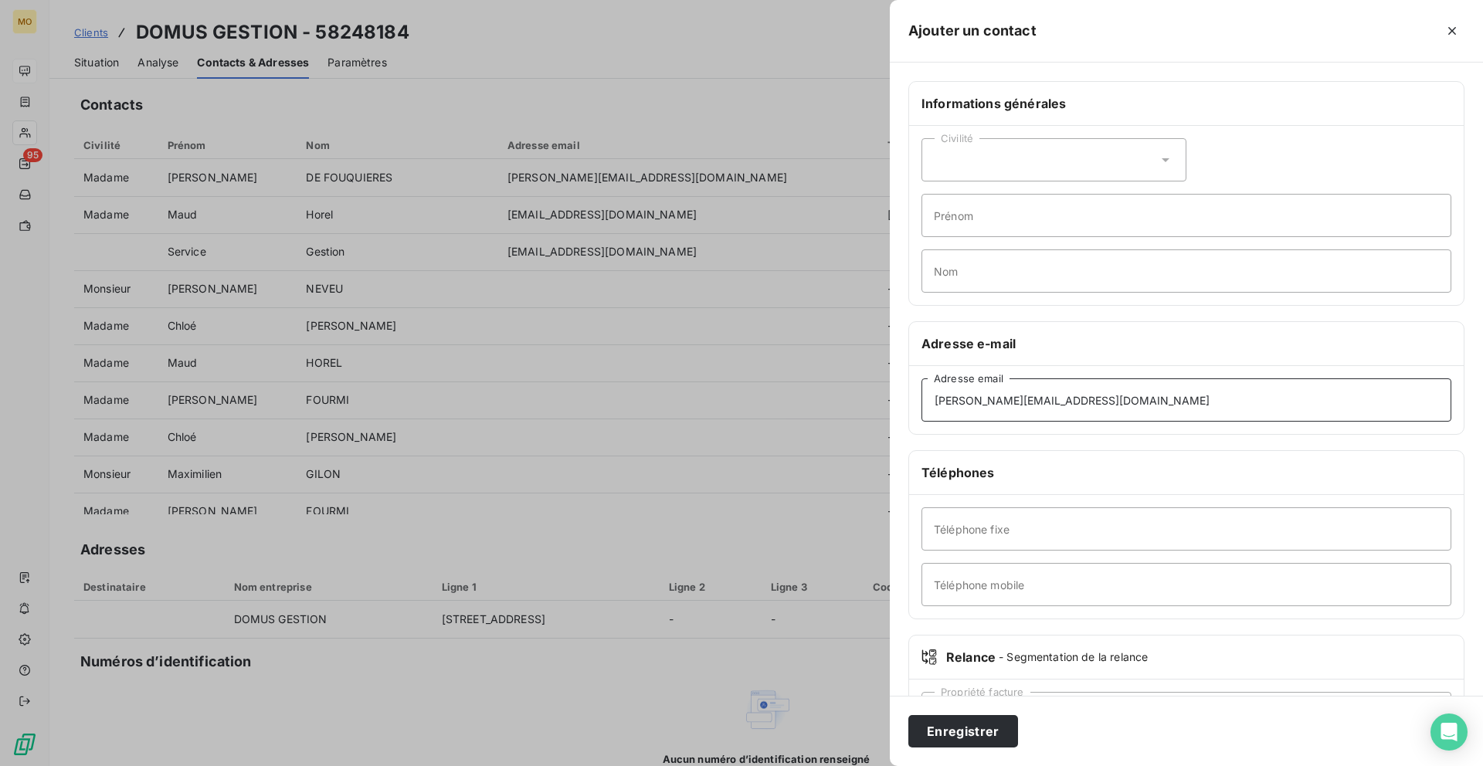 Image resolution: width=1483 pixels, height=766 pixels. What do you see at coordinates (1186, 344) in the screenshot?
I see `h6: Adresse e-mail` at bounding box center [1186, 344].